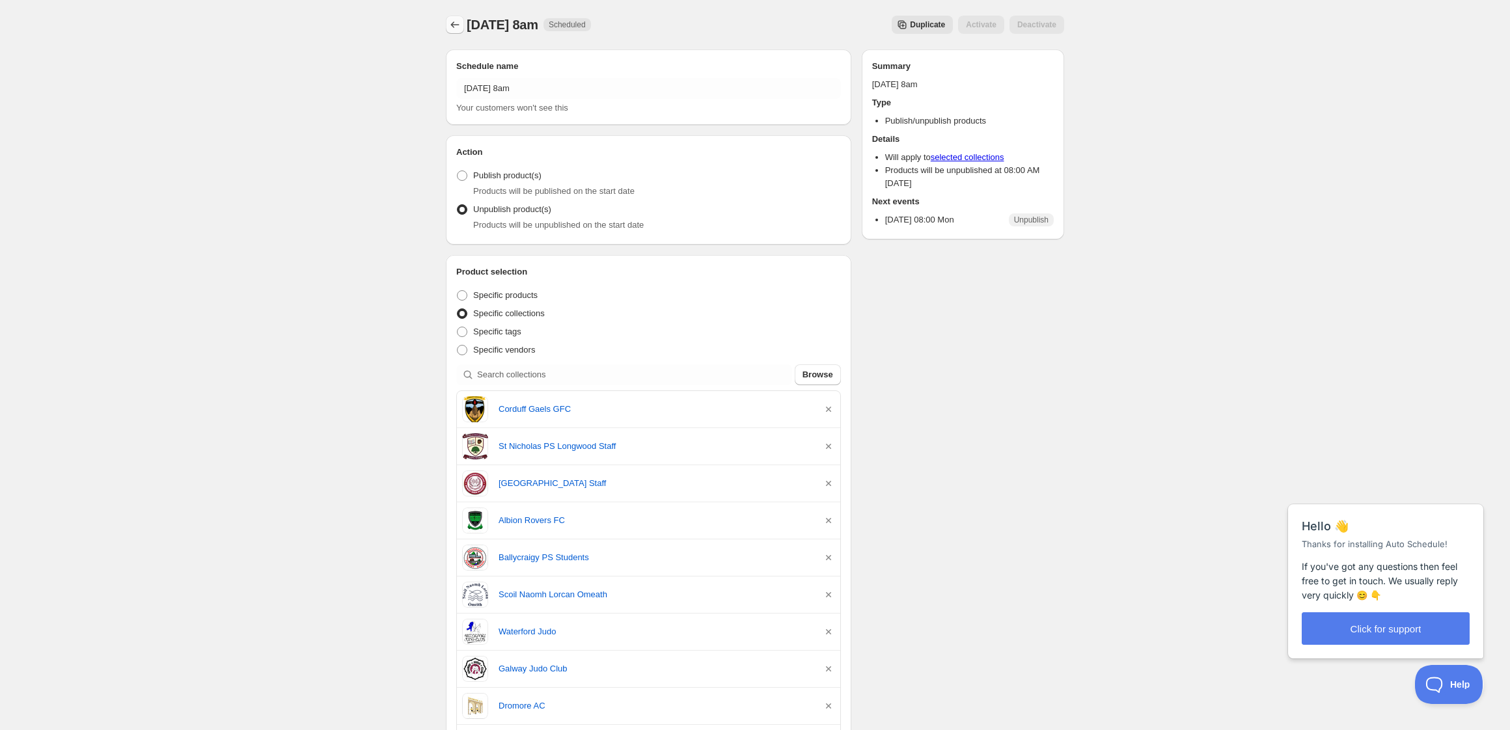 This screenshot has width=1510, height=730. Describe the element at coordinates (969, 121) in the screenshot. I see `li: Publish/unpublish products` at that location.